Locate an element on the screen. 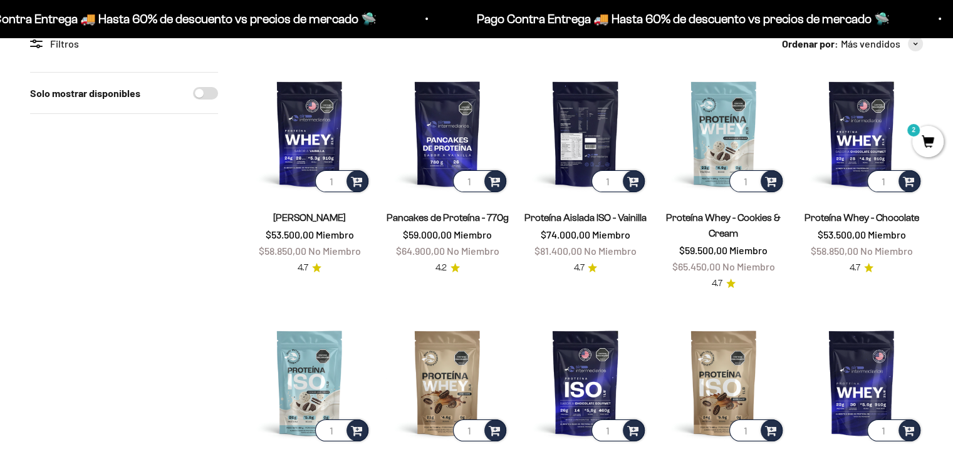  a: 2 is located at coordinates (928, 143).